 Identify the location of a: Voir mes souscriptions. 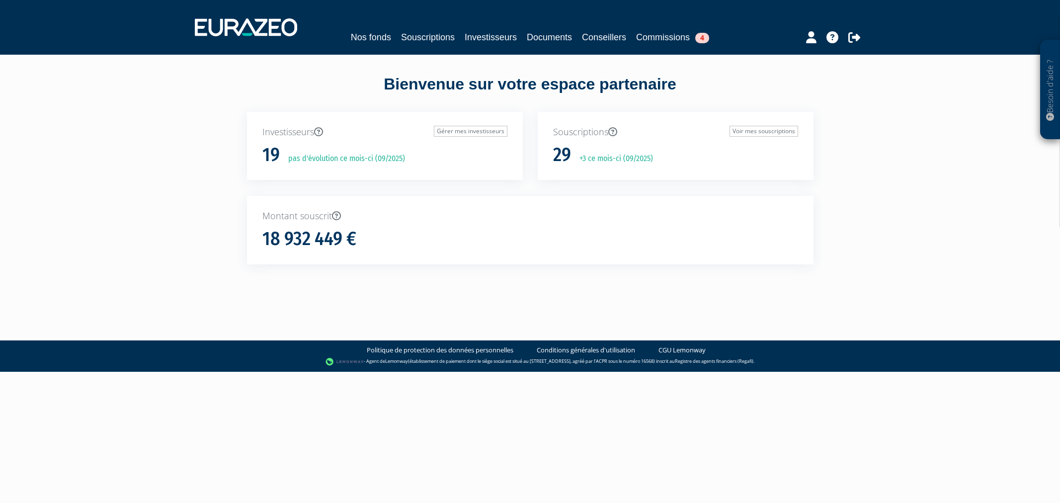
(764, 131).